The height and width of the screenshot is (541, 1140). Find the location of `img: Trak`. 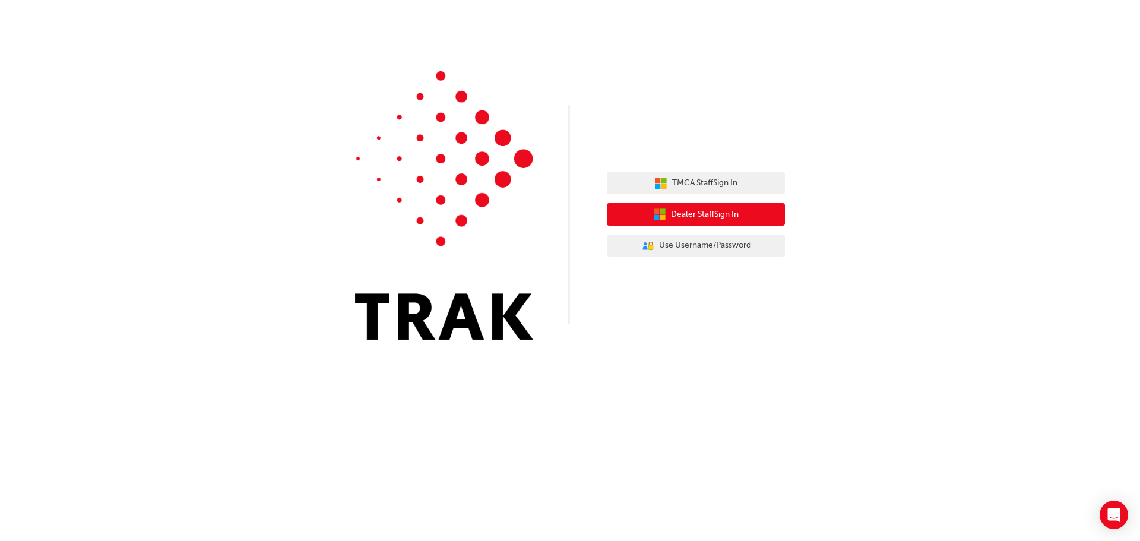

img: Trak is located at coordinates (444, 205).